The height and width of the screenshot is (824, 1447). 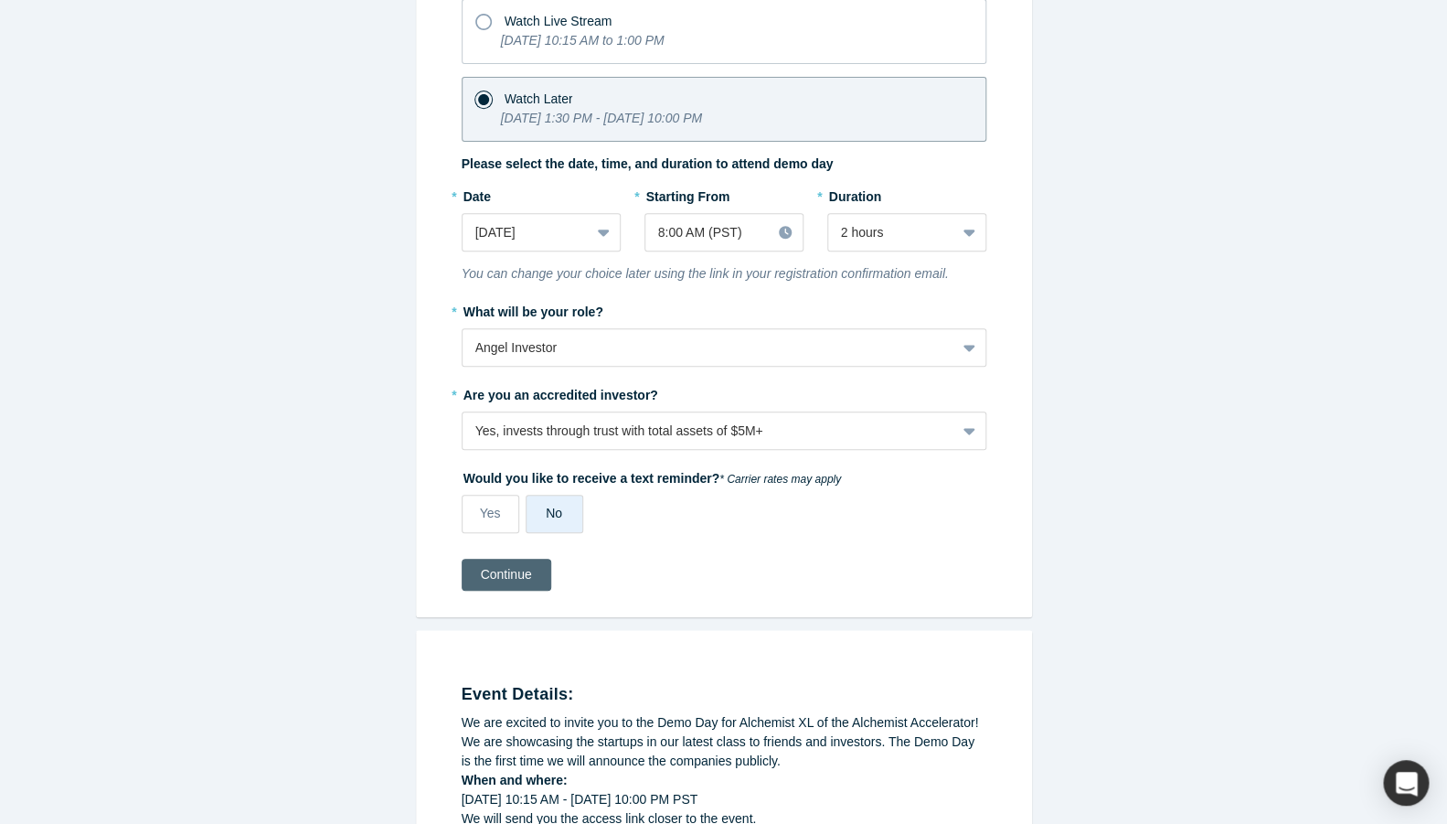 What do you see at coordinates (507, 574) in the screenshot?
I see `button: Continue` at bounding box center [507, 574].